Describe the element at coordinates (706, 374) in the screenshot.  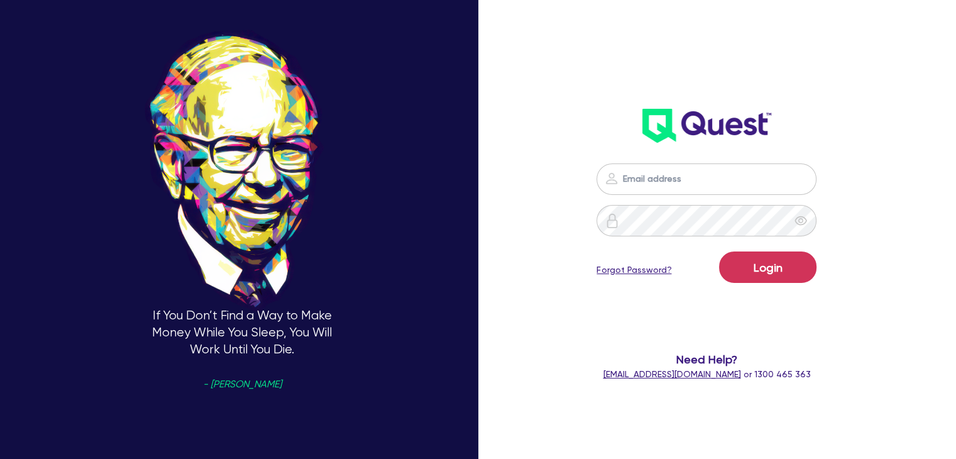
I see `span: or 1300 465 363` at that location.